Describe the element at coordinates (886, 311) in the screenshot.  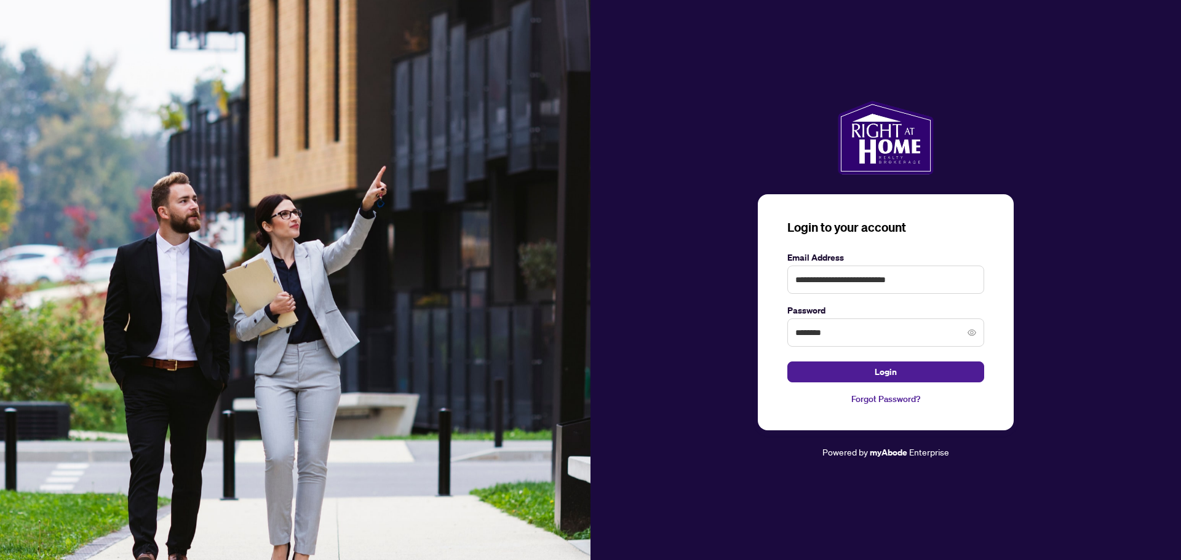
I see `label: Password` at that location.